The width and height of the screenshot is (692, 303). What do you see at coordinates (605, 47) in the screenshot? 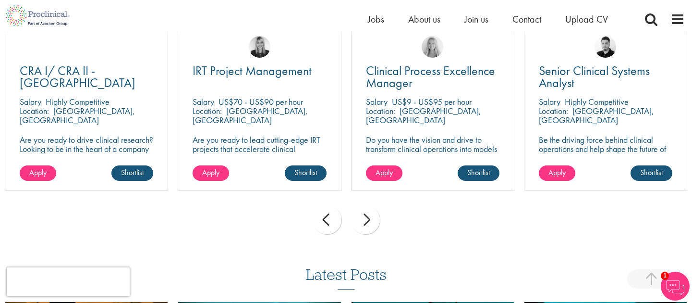
I see `img: Anderson Maldonado` at bounding box center [605, 47].